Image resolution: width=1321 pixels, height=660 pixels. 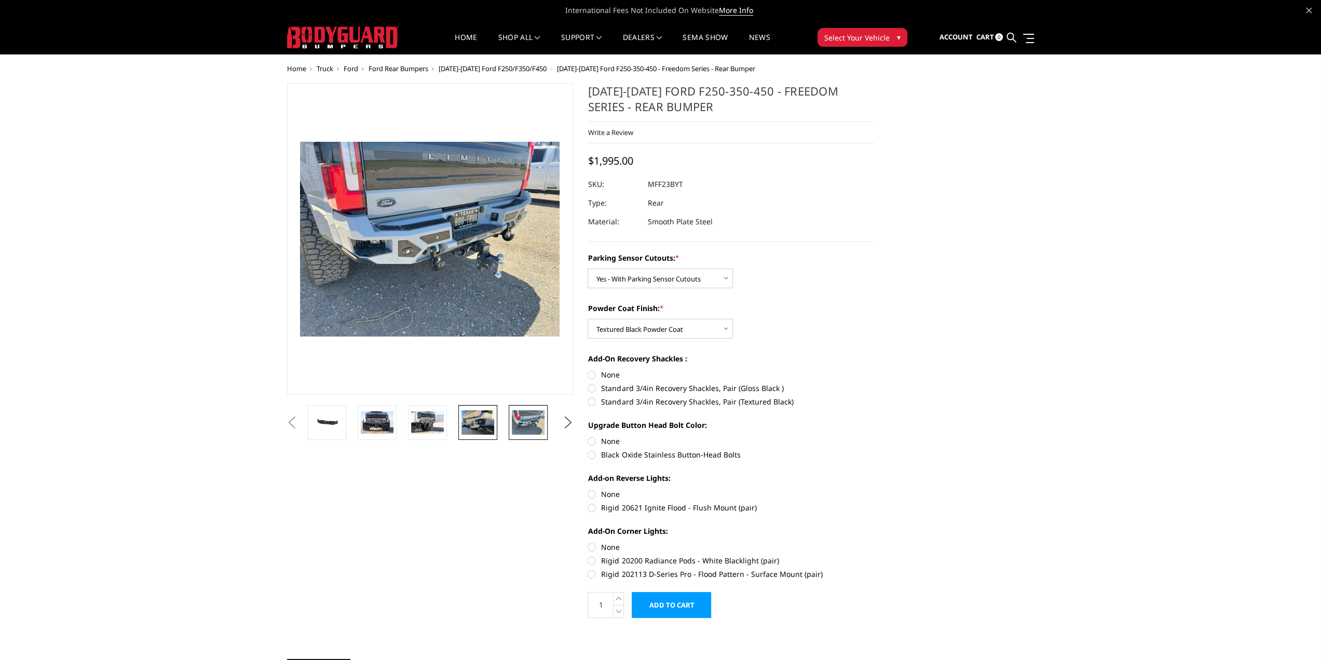 I want to click on label: Standard 3/4in Recovery Shackles, Pair (Textured Black), so click(x=731, y=401).